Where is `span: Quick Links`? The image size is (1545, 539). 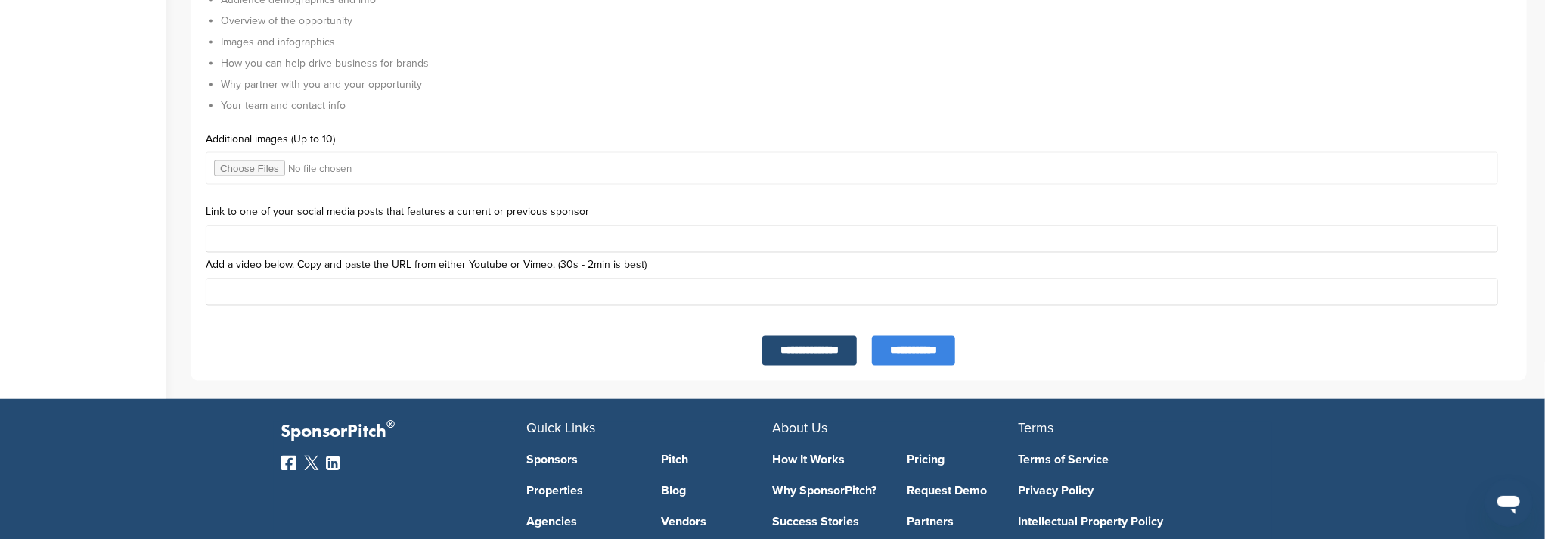
span: Quick Links is located at coordinates (561, 428).